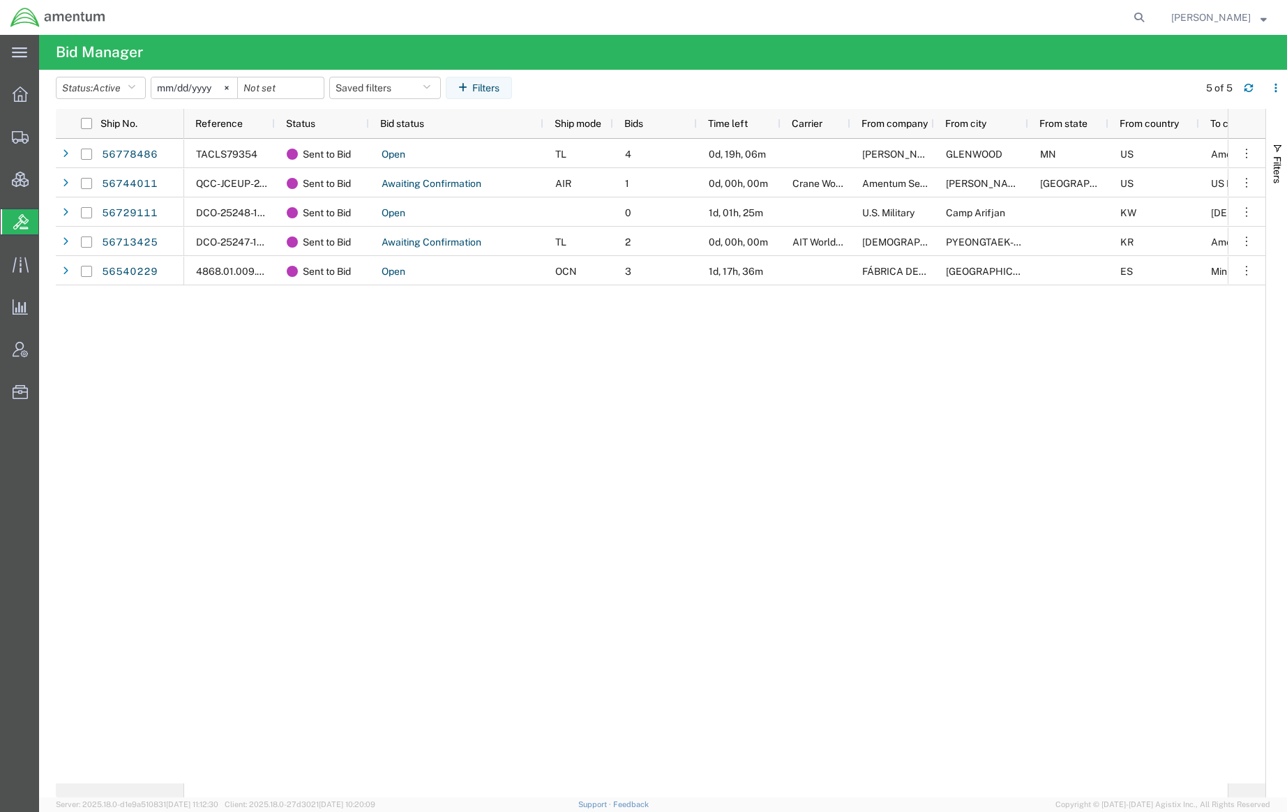 The width and height of the screenshot is (1287, 812). What do you see at coordinates (631, 804) in the screenshot?
I see `a: Feedback` at bounding box center [631, 804].